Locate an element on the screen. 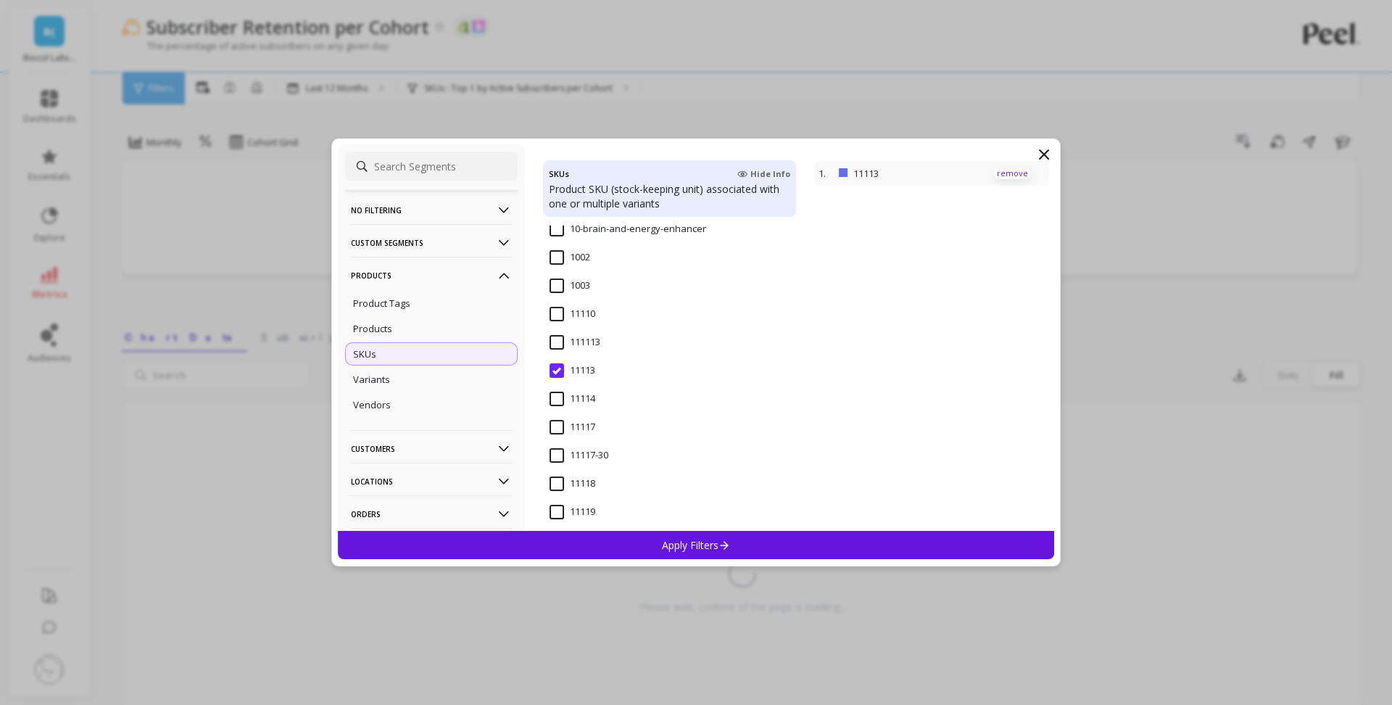 The image size is (1392, 705). span: 1003 is located at coordinates (570, 286).